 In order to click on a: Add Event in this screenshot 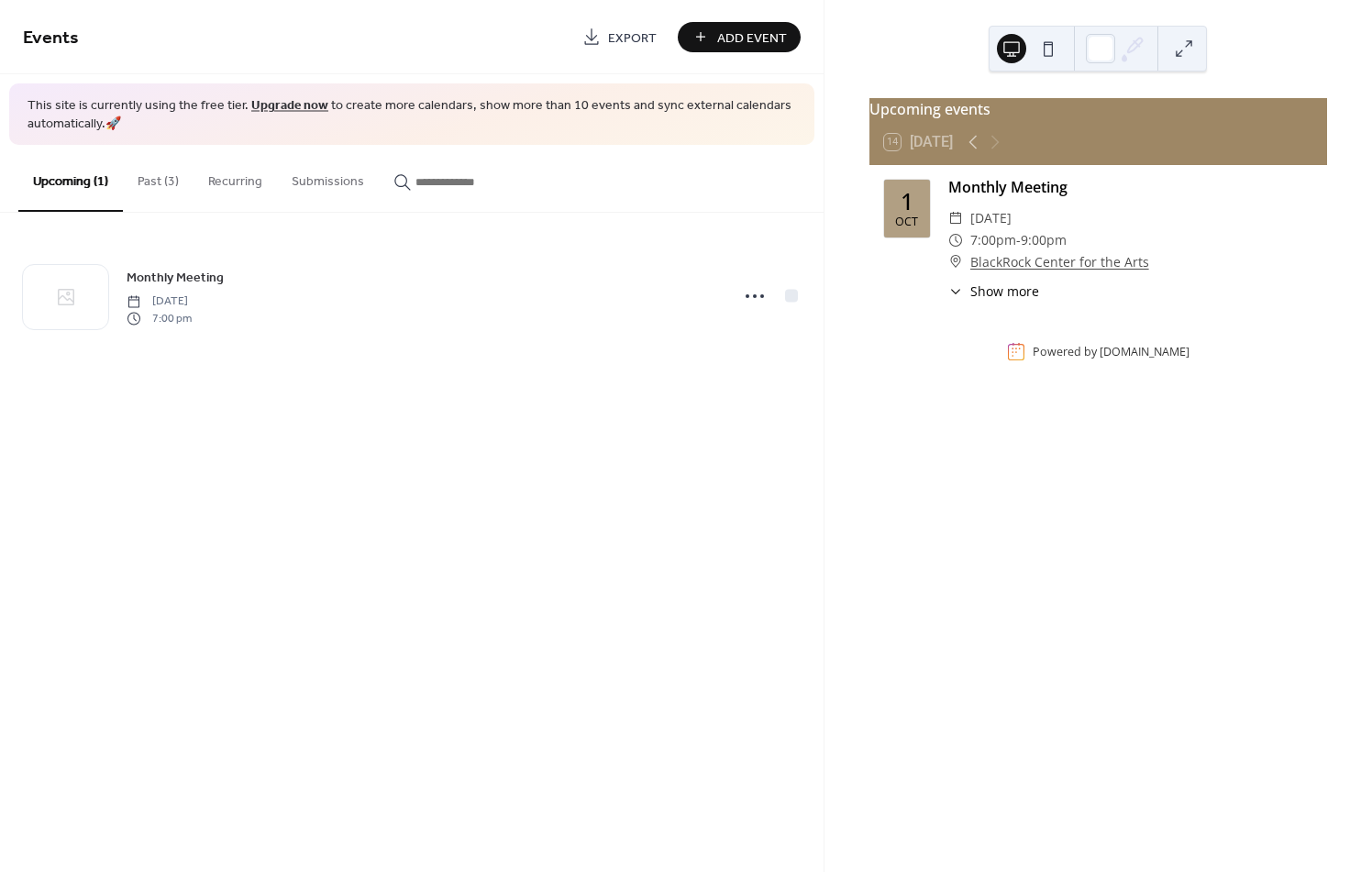, I will do `click(740, 37)`.